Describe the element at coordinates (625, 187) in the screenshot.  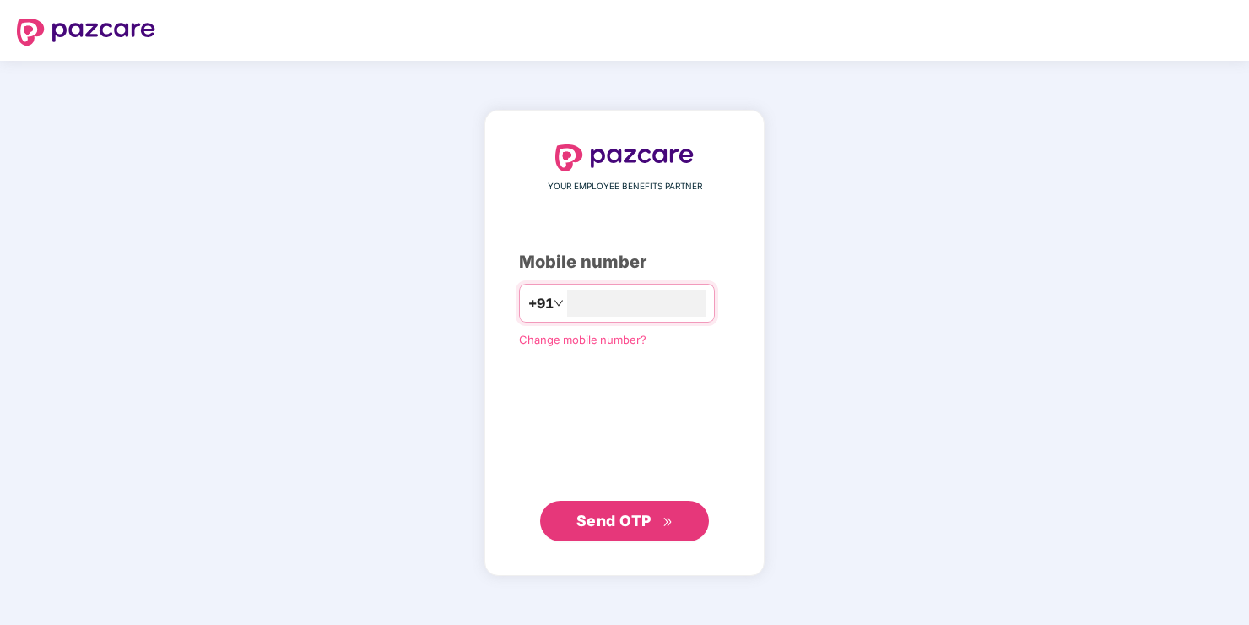
I see `span: YOUR EMPLOYEE BENEFITS PARTNER` at that location.